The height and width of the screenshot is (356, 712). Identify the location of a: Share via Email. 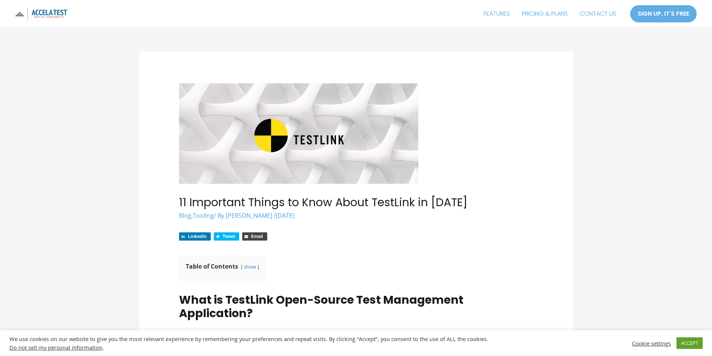
(255, 237).